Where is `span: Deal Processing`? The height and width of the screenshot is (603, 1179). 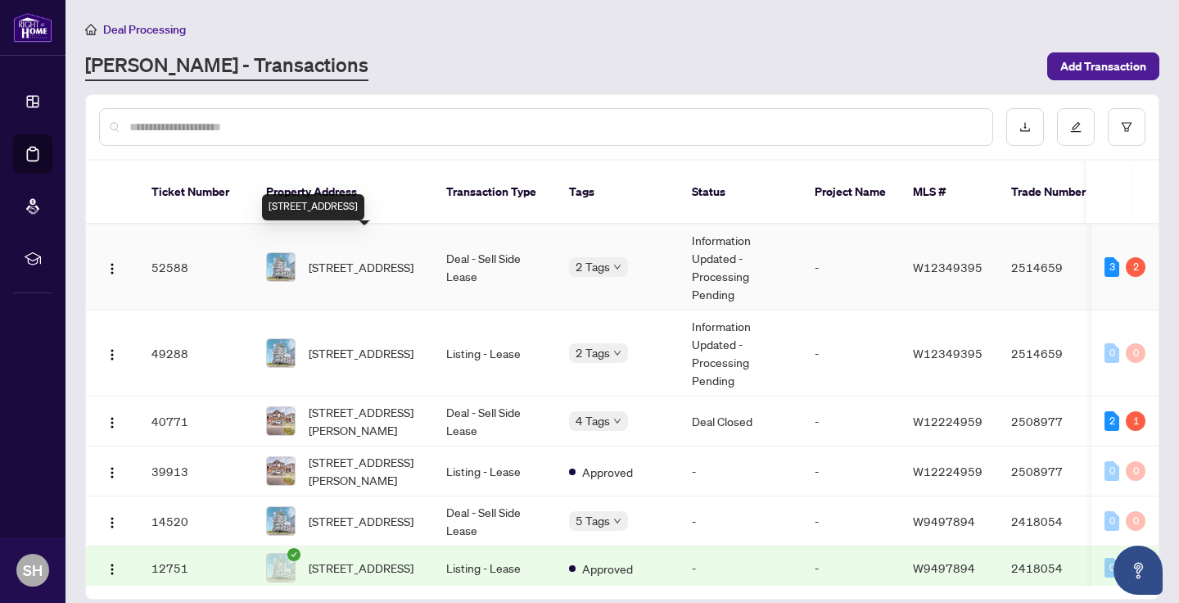 span: Deal Processing is located at coordinates (144, 29).